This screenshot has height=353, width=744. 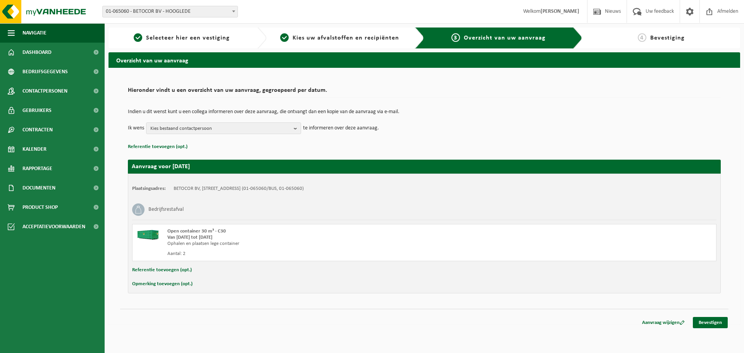 I want to click on span: Rapportage, so click(x=37, y=169).